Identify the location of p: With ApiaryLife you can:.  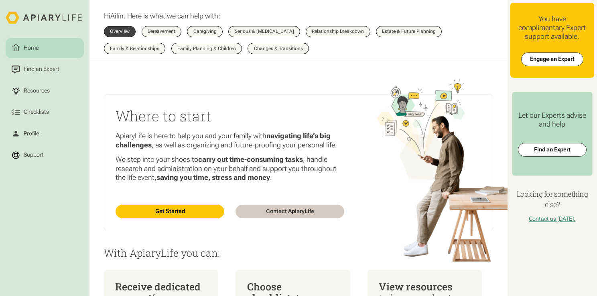
(298, 253).